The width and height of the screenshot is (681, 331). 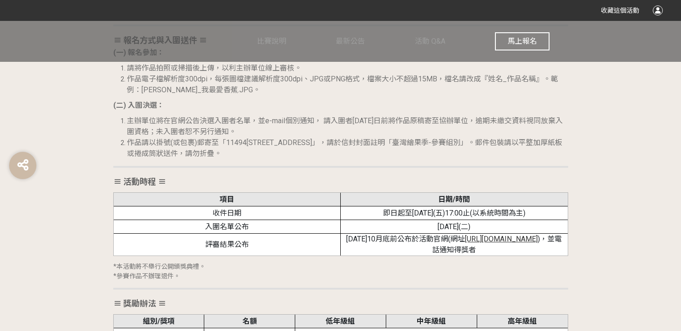 I want to click on a: 最新公告, so click(x=350, y=41).